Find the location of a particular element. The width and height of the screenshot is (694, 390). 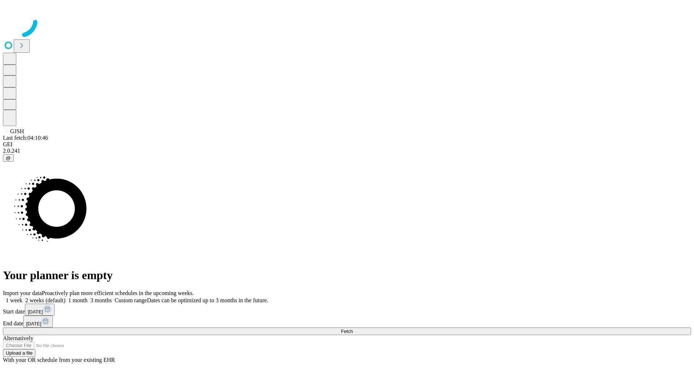

button: Fetch is located at coordinates (347, 332).